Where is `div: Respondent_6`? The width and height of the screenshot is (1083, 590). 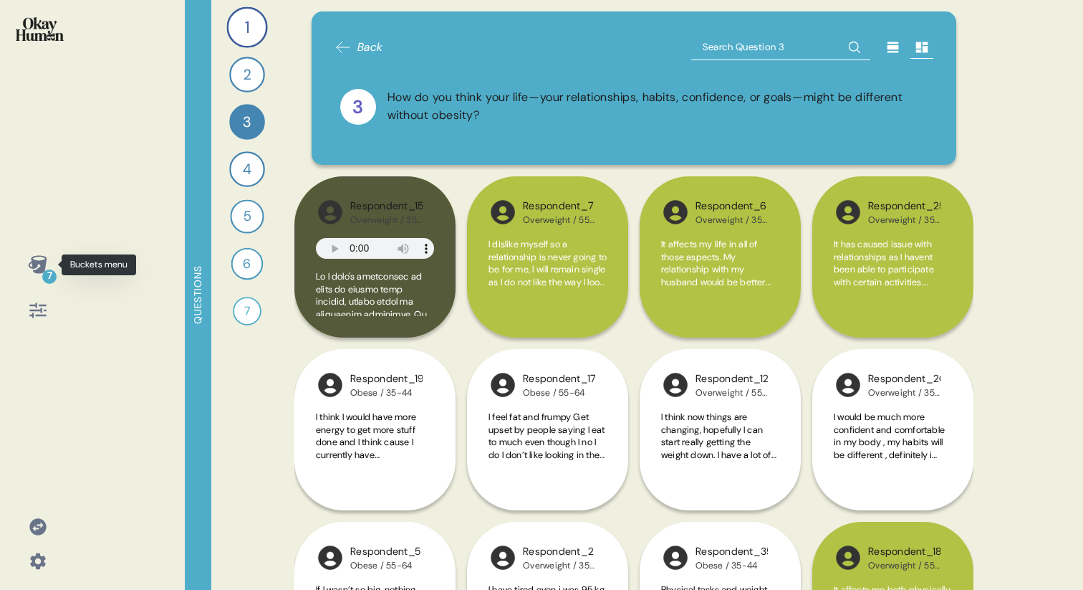
div: Respondent_6 is located at coordinates (731, 206).